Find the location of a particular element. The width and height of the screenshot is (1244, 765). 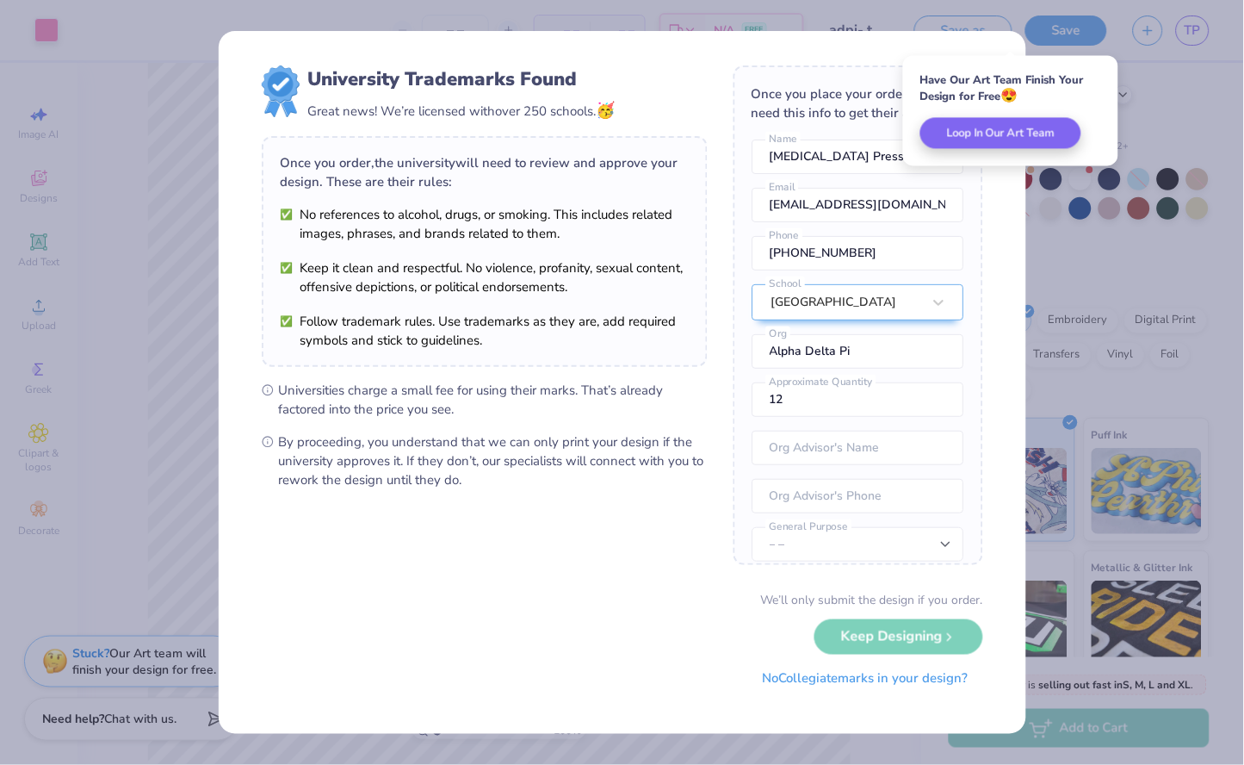

span: By proceeding, you understand that we can only print your design if the university approves it. I... is located at coordinates (493, 461).